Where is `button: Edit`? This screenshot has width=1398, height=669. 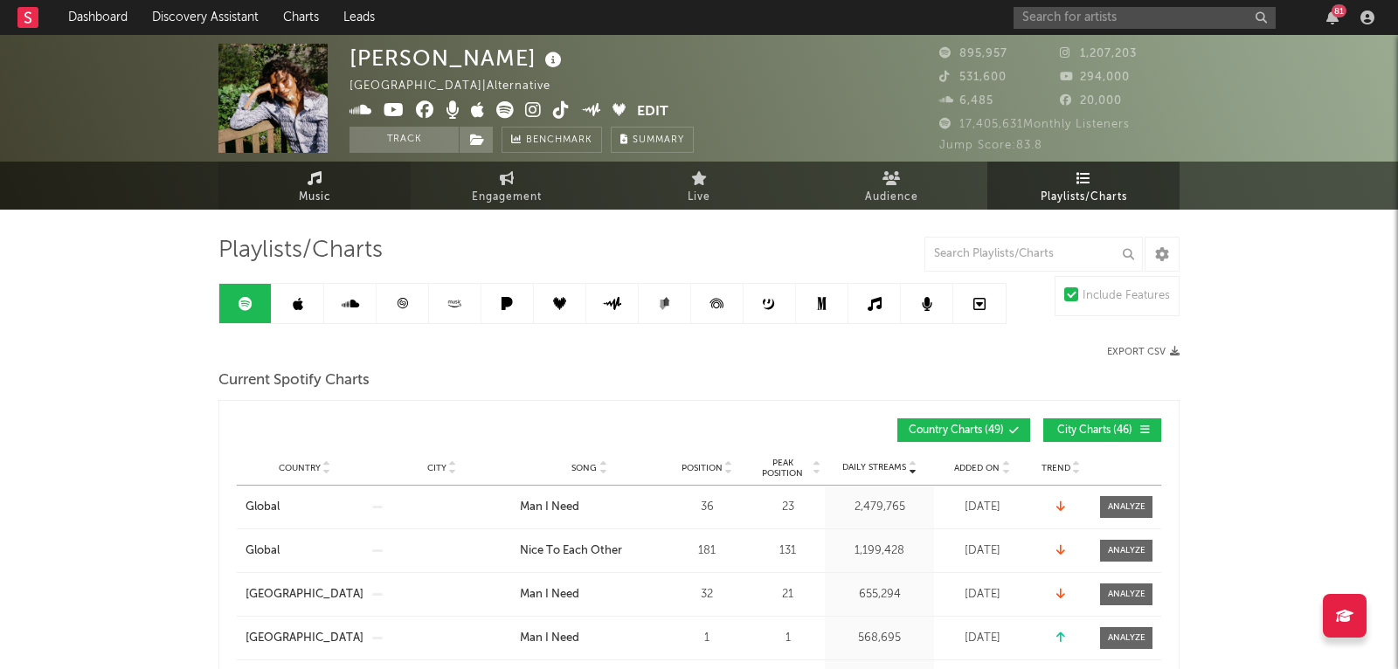
button: Edit is located at coordinates (653, 112).